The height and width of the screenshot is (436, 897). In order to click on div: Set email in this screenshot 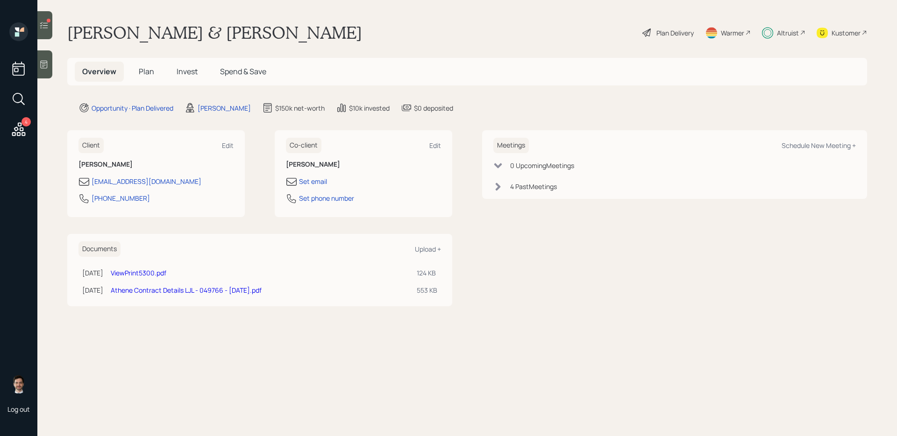, I will do `click(313, 181)`.